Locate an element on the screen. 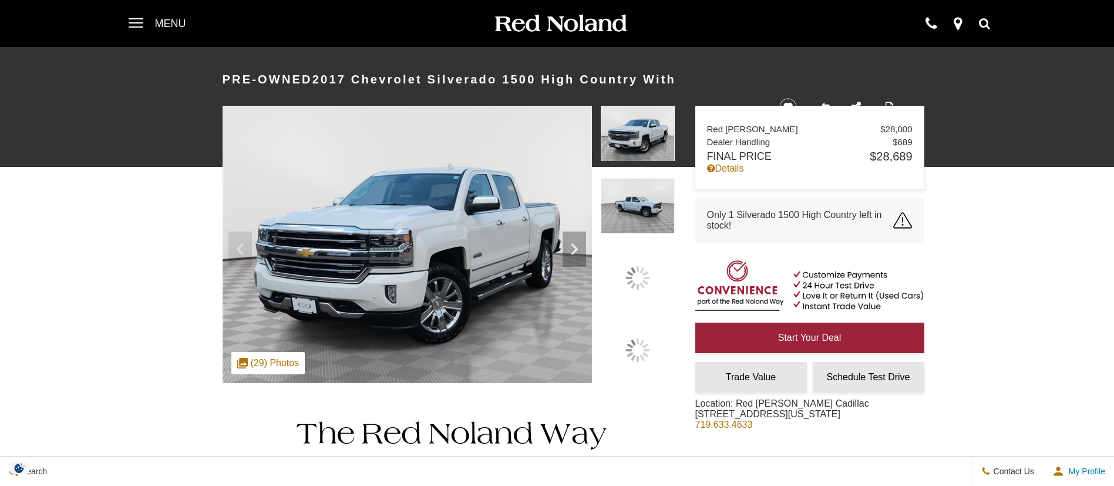  a: Trade Value is located at coordinates (751, 377).